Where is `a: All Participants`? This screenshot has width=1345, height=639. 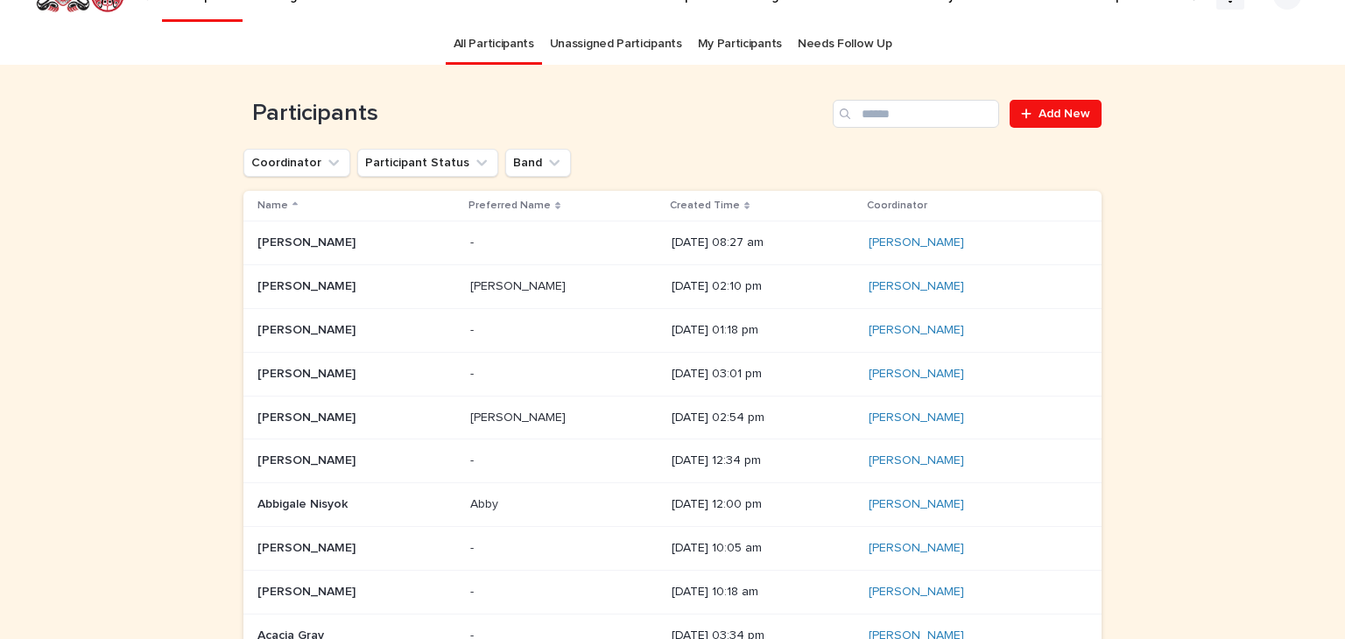
a: All Participants is located at coordinates (494, 44).